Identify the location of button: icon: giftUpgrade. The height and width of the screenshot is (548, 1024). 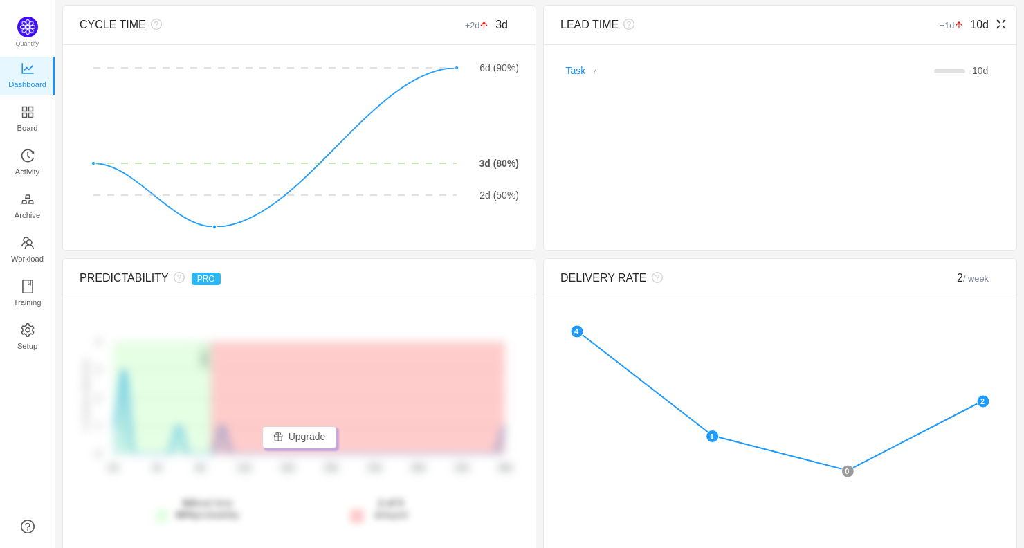
(300, 437).